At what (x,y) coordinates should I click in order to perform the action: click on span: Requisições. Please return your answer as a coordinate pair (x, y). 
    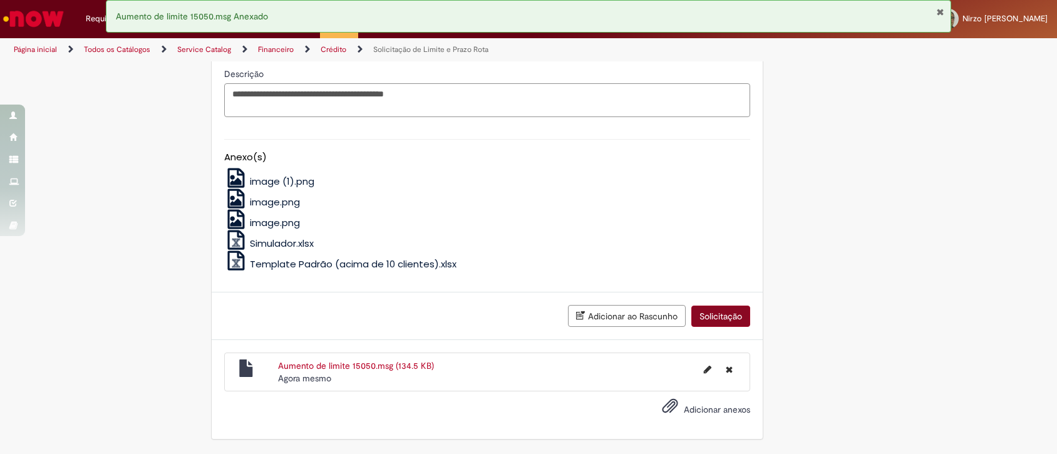
    Looking at the image, I should click on (108, 19).